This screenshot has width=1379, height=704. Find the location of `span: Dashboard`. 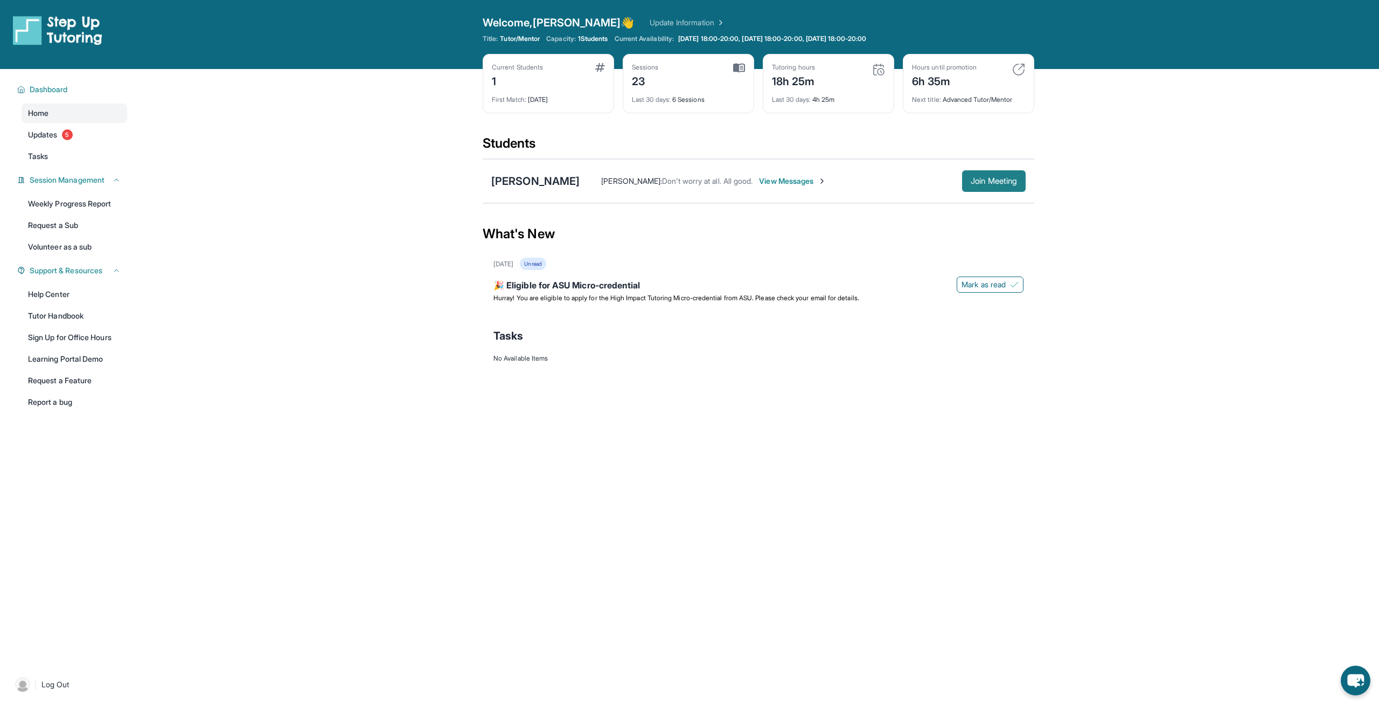

span: Dashboard is located at coordinates (48, 89).